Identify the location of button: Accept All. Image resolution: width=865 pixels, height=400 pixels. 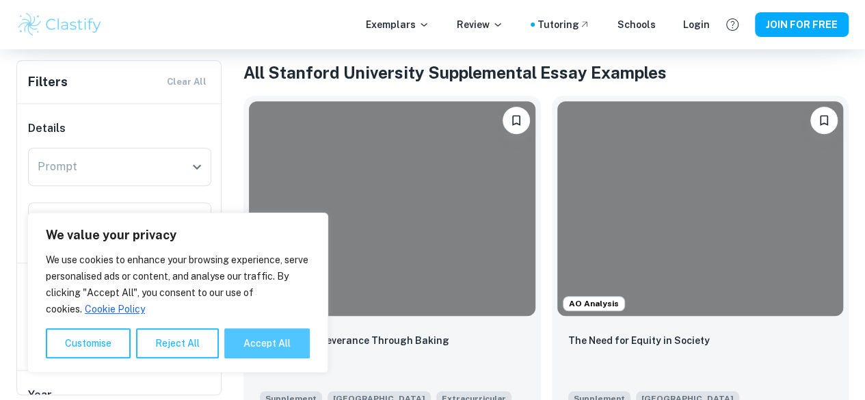
(267, 343).